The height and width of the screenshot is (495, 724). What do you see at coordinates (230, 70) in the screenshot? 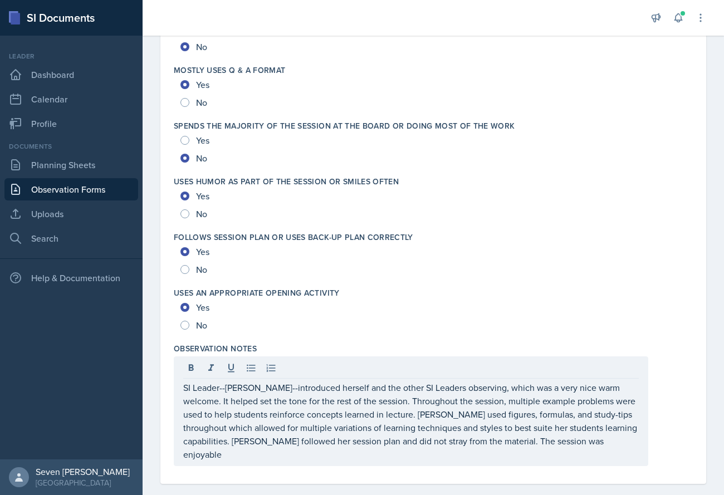
I see `label: Mostly uses Q & A format` at bounding box center [230, 70].